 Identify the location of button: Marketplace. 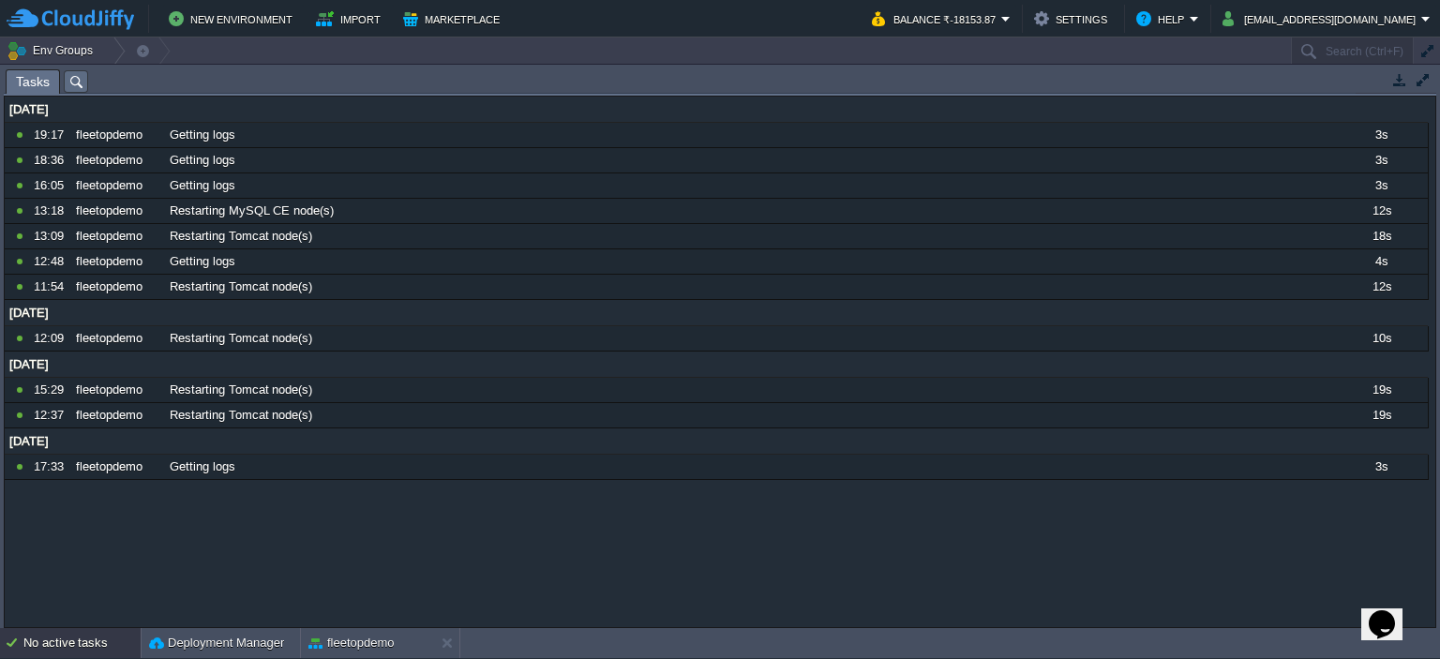
(454, 19).